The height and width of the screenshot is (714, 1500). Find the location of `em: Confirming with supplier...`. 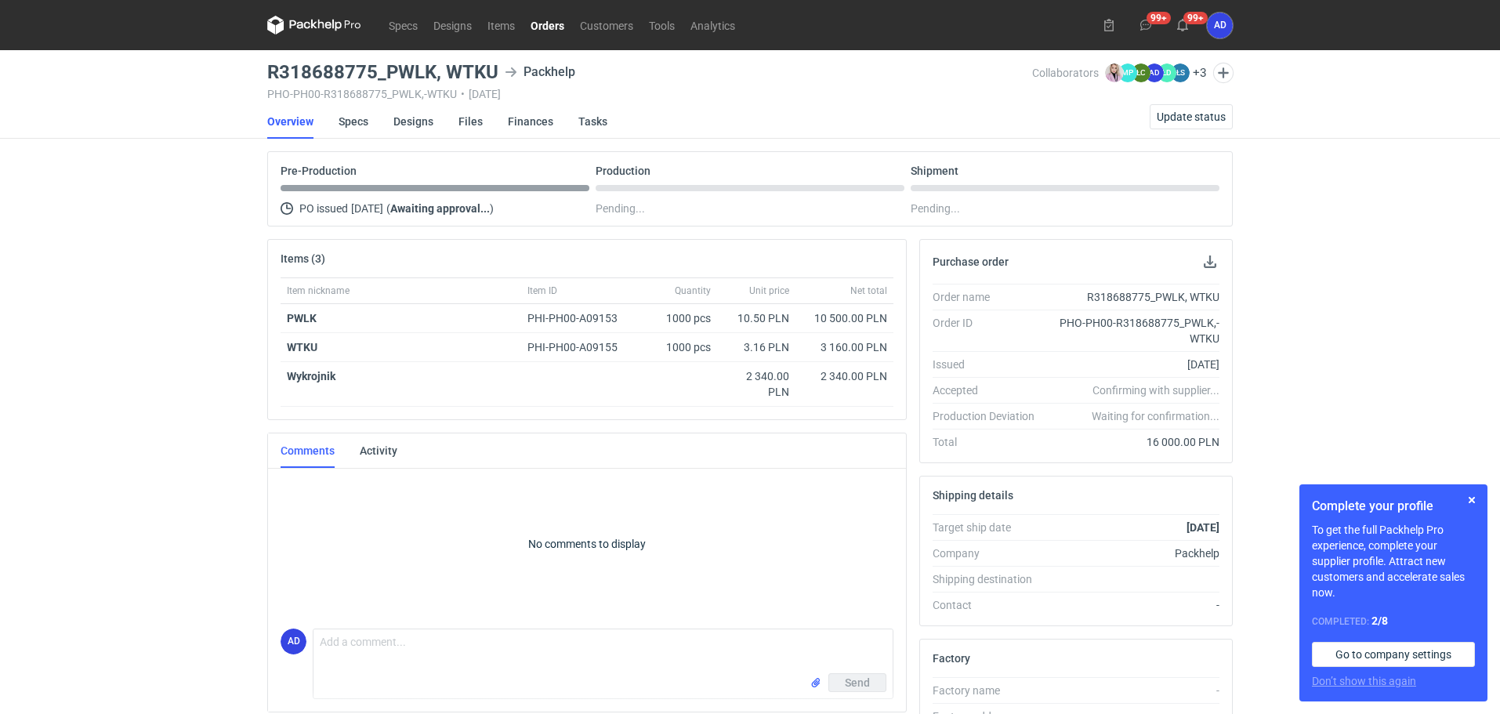

em: Confirming with supplier... is located at coordinates (1156, 390).